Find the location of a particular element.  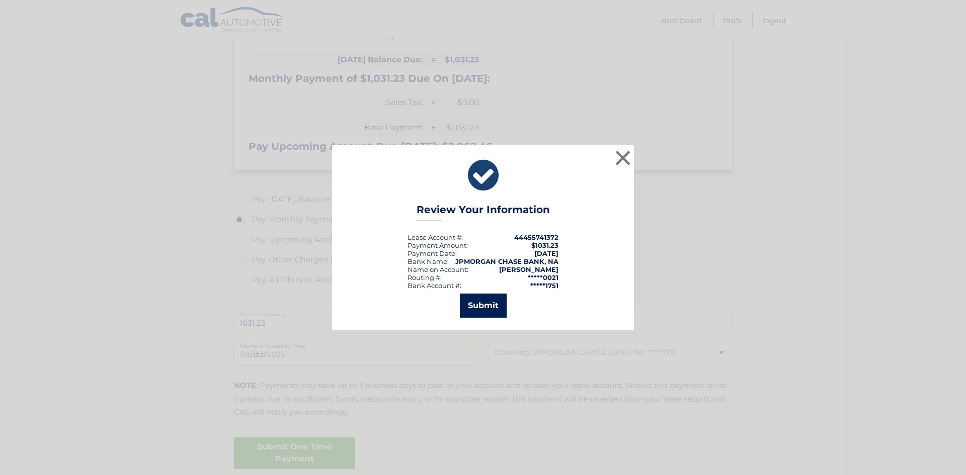

div: Bank Account #: is located at coordinates (434, 286).